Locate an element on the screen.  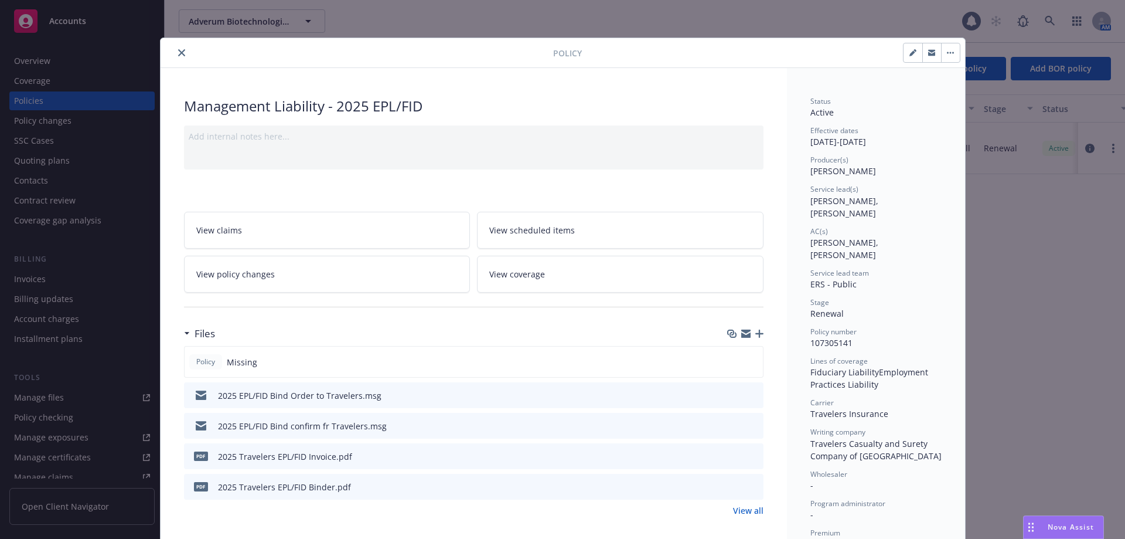
span: Service lead team is located at coordinates (840, 273).